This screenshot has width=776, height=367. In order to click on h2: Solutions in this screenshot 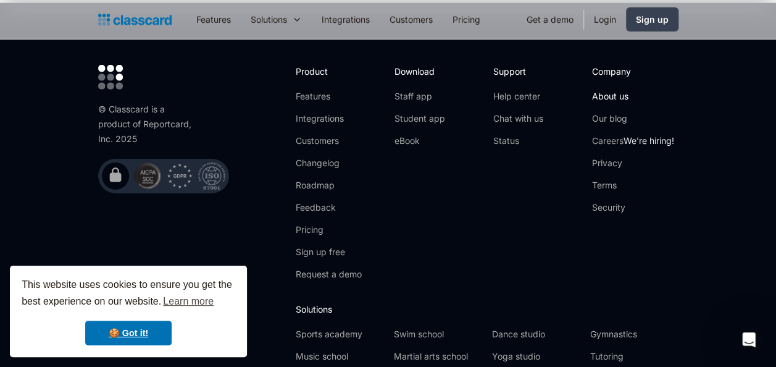, I will do `click(487, 309)`.